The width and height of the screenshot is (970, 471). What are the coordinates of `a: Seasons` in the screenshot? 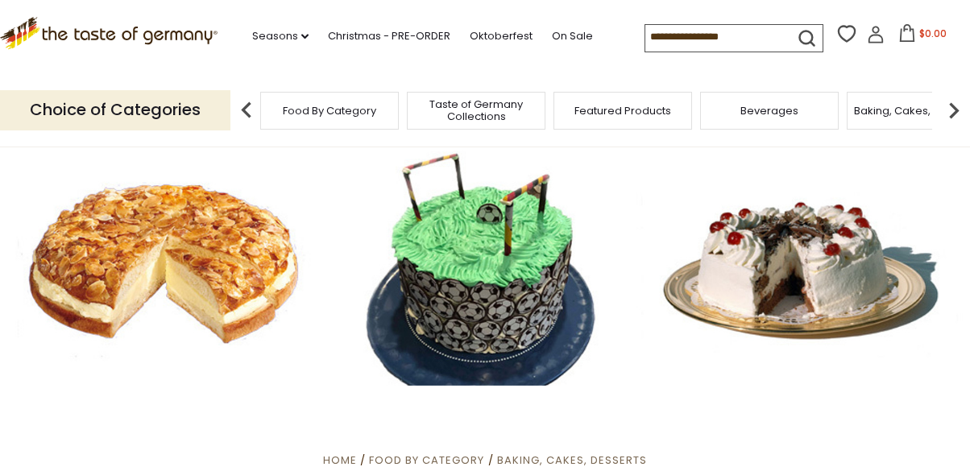 It's located at (280, 36).